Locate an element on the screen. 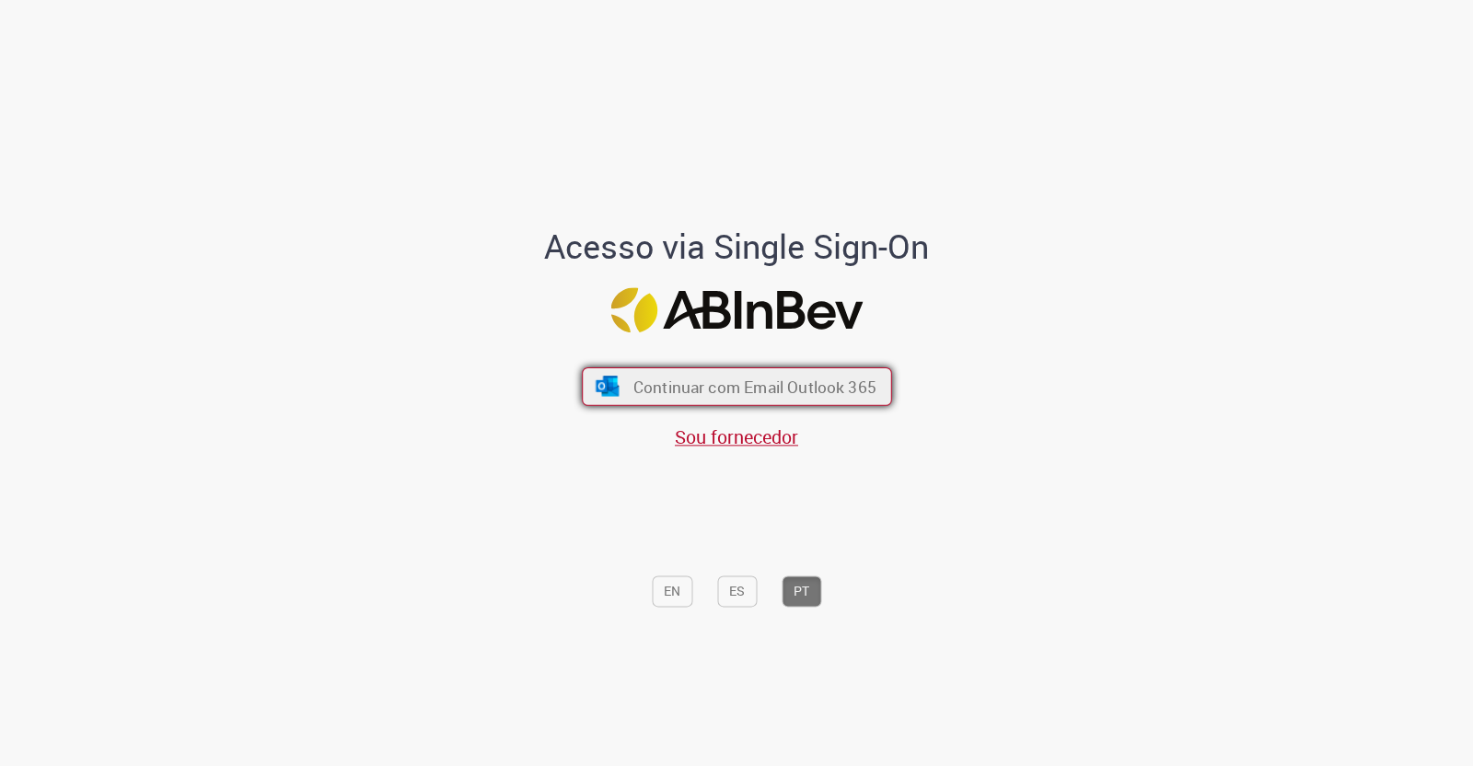 The width and height of the screenshot is (1473, 766). button: ES is located at coordinates (737, 591).